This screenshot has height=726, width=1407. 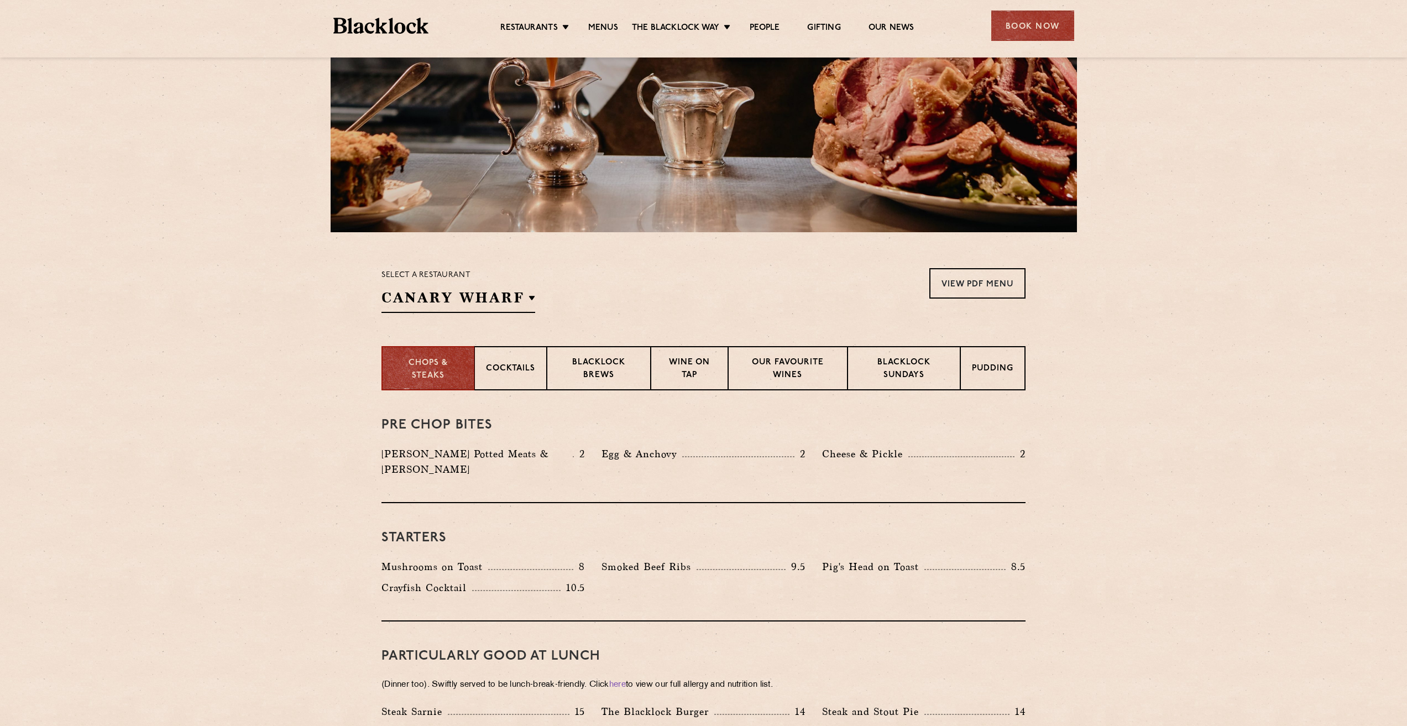 I want to click on p: 10.5, so click(x=573, y=588).